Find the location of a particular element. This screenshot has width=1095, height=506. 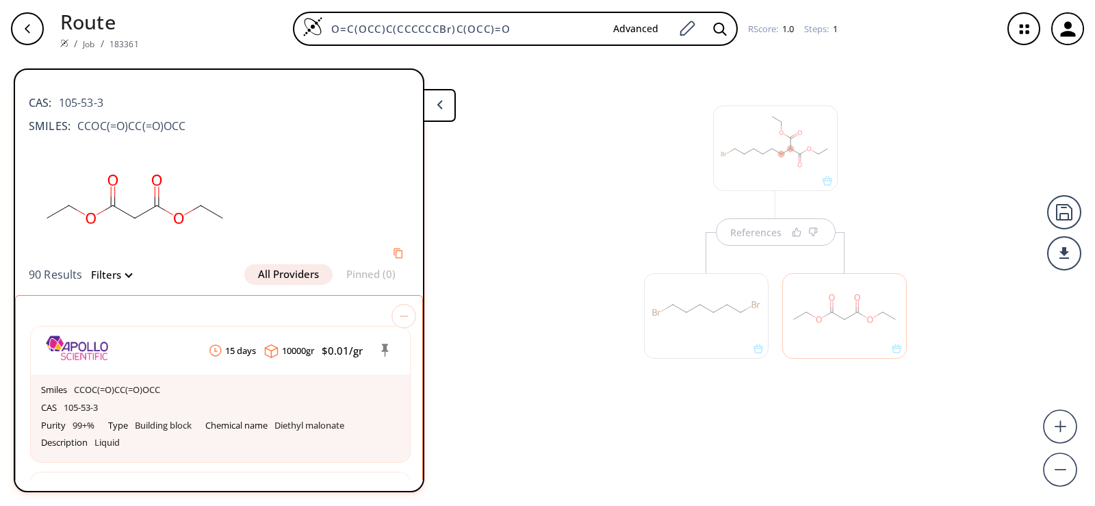

img: apollo-scientific is located at coordinates (81, 348).